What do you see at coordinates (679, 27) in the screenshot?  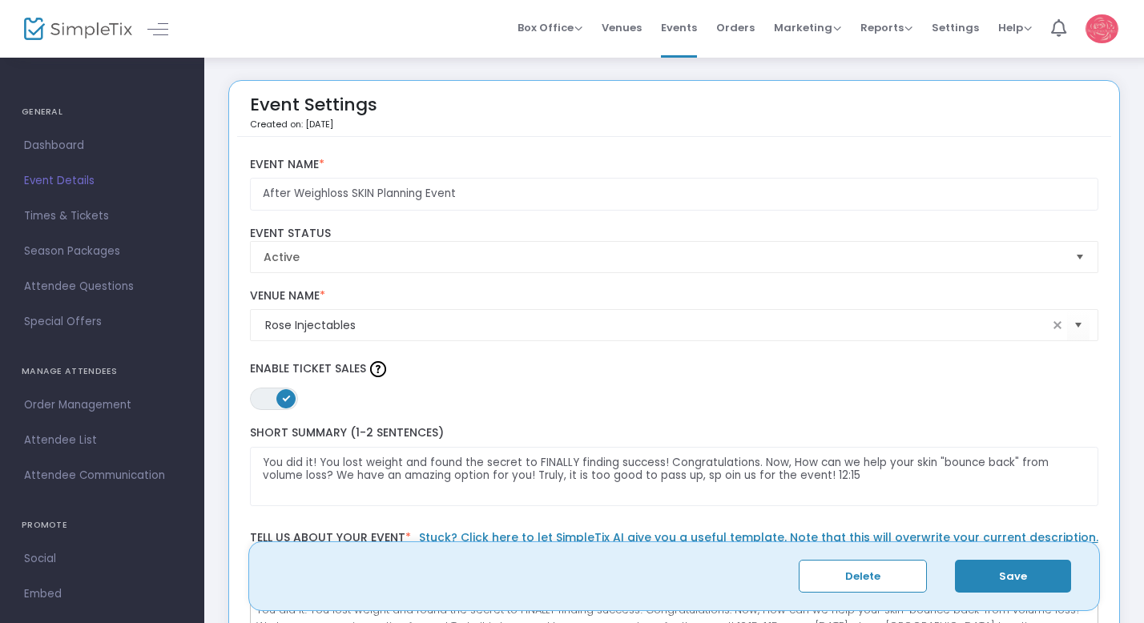 I see `span: Events` at bounding box center [679, 27].